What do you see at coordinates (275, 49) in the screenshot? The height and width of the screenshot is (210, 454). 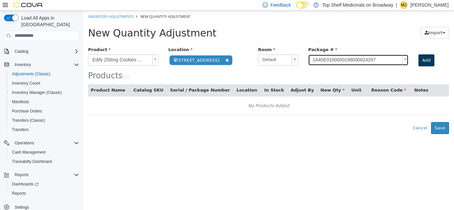 I see `a: 1A40E0100000198000024297` at bounding box center [275, 49].